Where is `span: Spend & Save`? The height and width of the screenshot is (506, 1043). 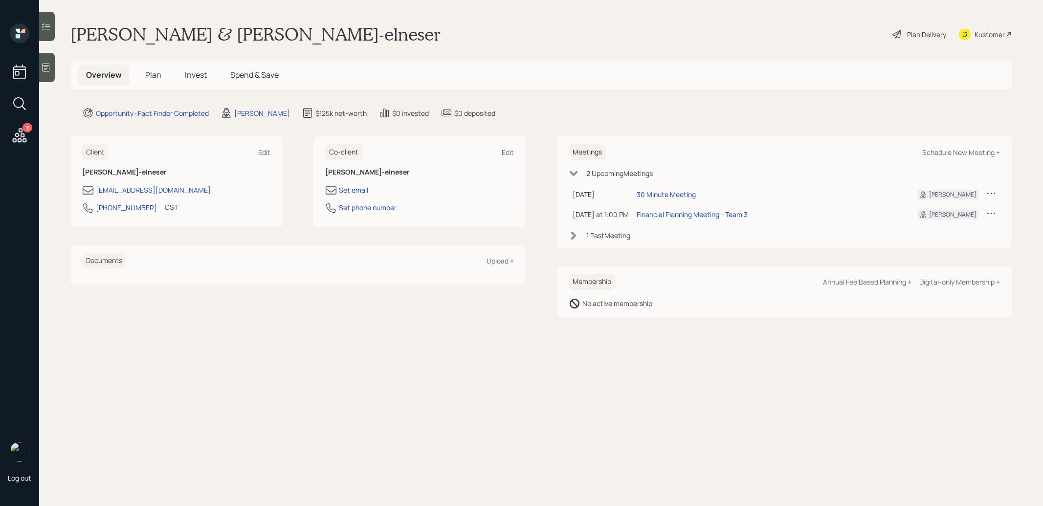 span: Spend & Save is located at coordinates (254, 75).